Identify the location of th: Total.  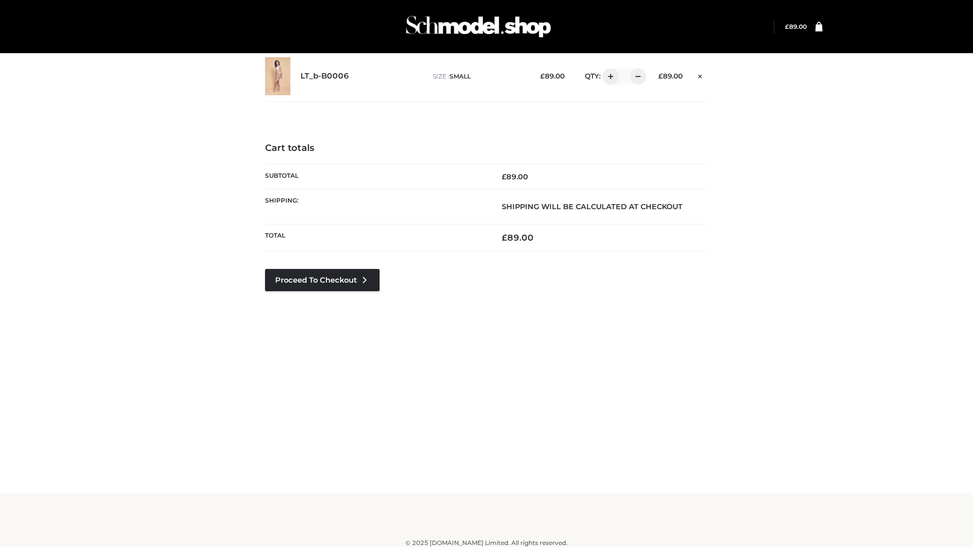
(376, 238).